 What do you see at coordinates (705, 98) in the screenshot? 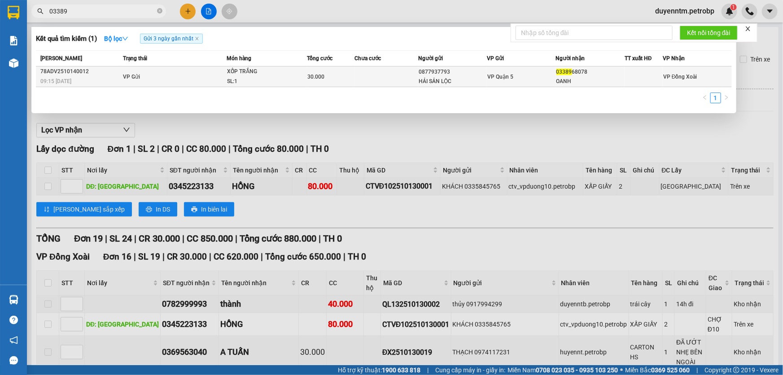
I see `li: Previous Page` at bounding box center [705, 98].